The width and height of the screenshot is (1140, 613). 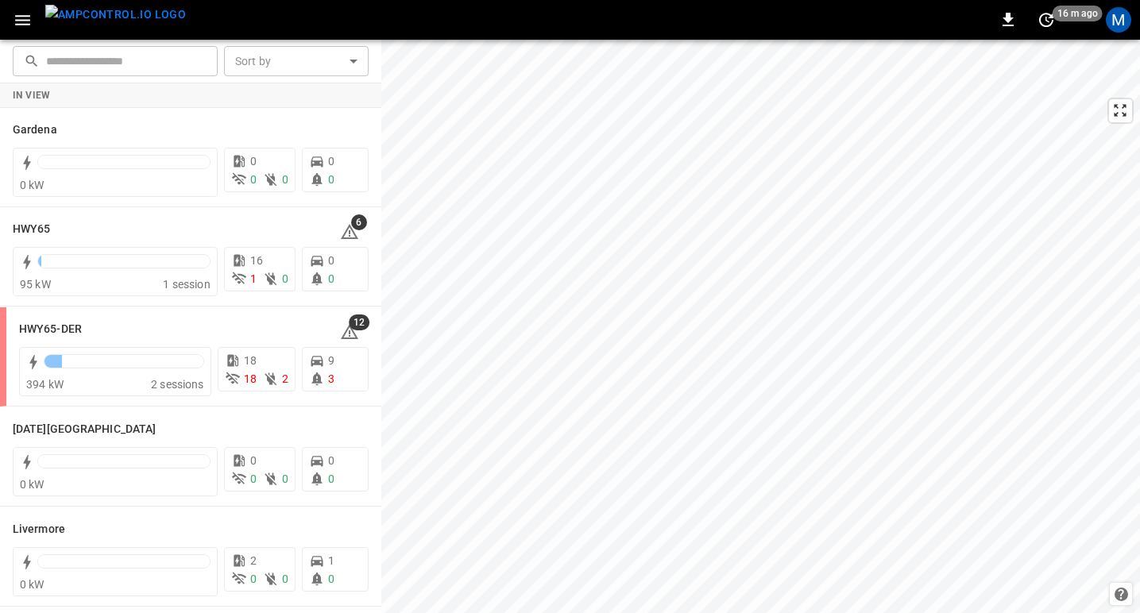 What do you see at coordinates (1118, 20) in the screenshot?
I see `div: profile-icon` at bounding box center [1118, 20].